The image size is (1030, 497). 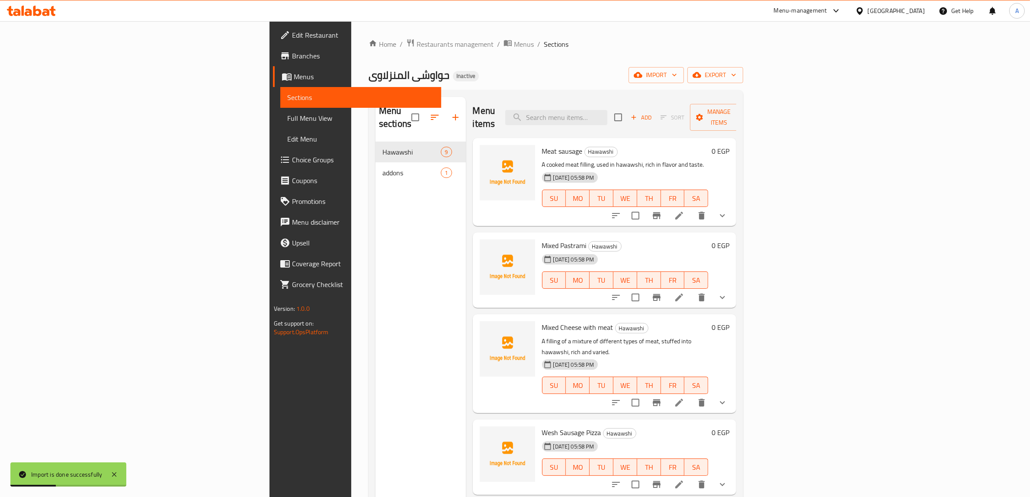 I want to click on div: items, so click(x=446, y=173).